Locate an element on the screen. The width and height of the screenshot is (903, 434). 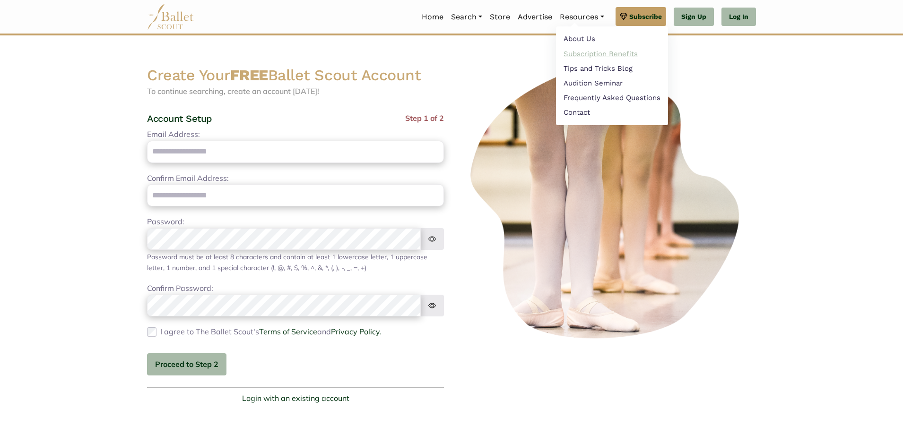
a: Login with an existing account is located at coordinates (295, 399).